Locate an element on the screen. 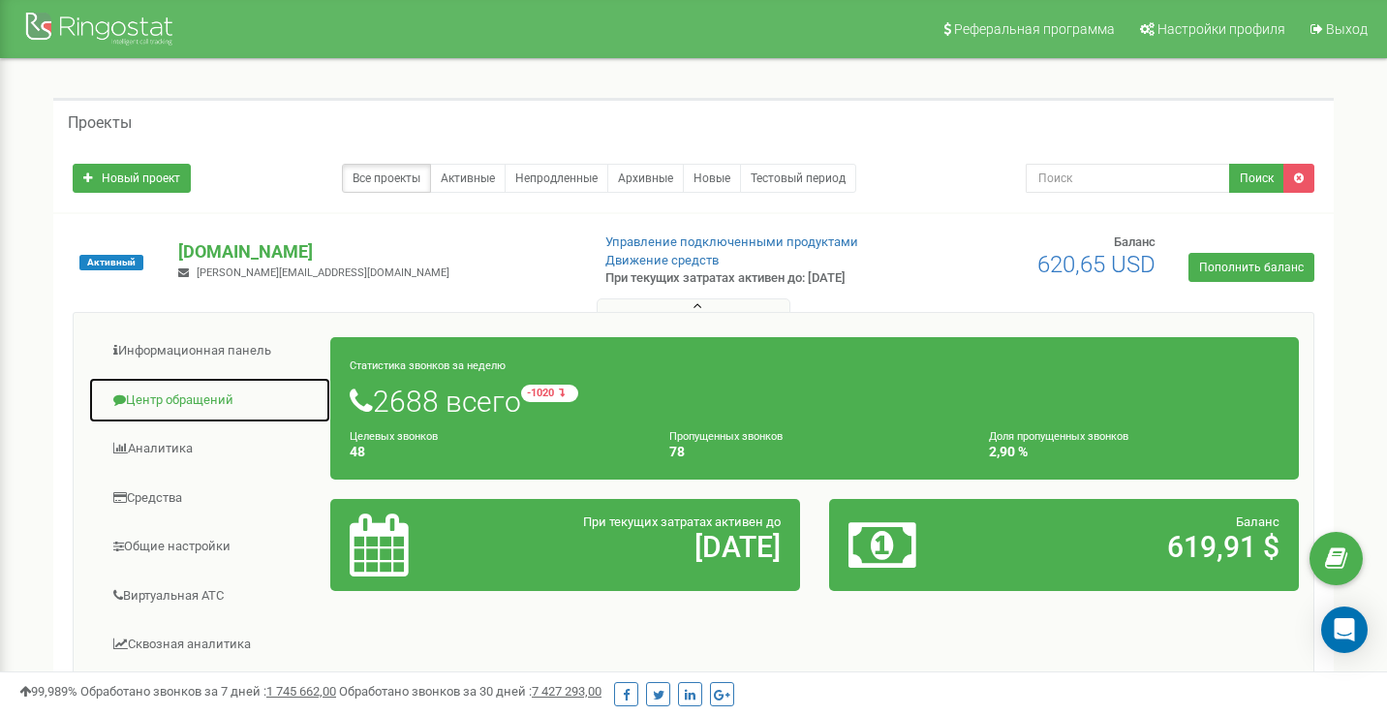 The height and width of the screenshot is (716, 1387). input: Поиск is located at coordinates (1127, 178).